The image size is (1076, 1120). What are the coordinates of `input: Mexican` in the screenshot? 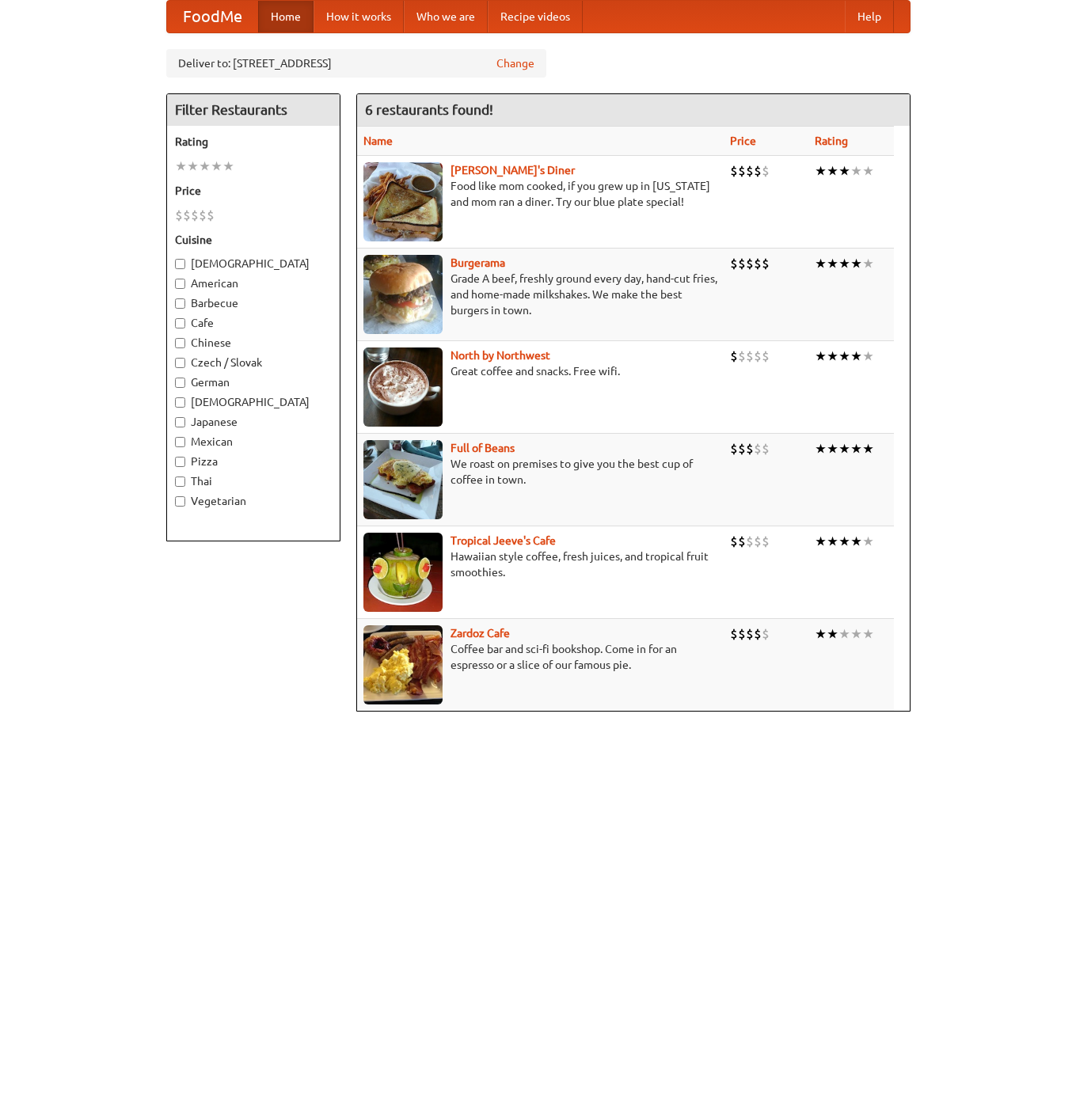 It's located at (180, 442).